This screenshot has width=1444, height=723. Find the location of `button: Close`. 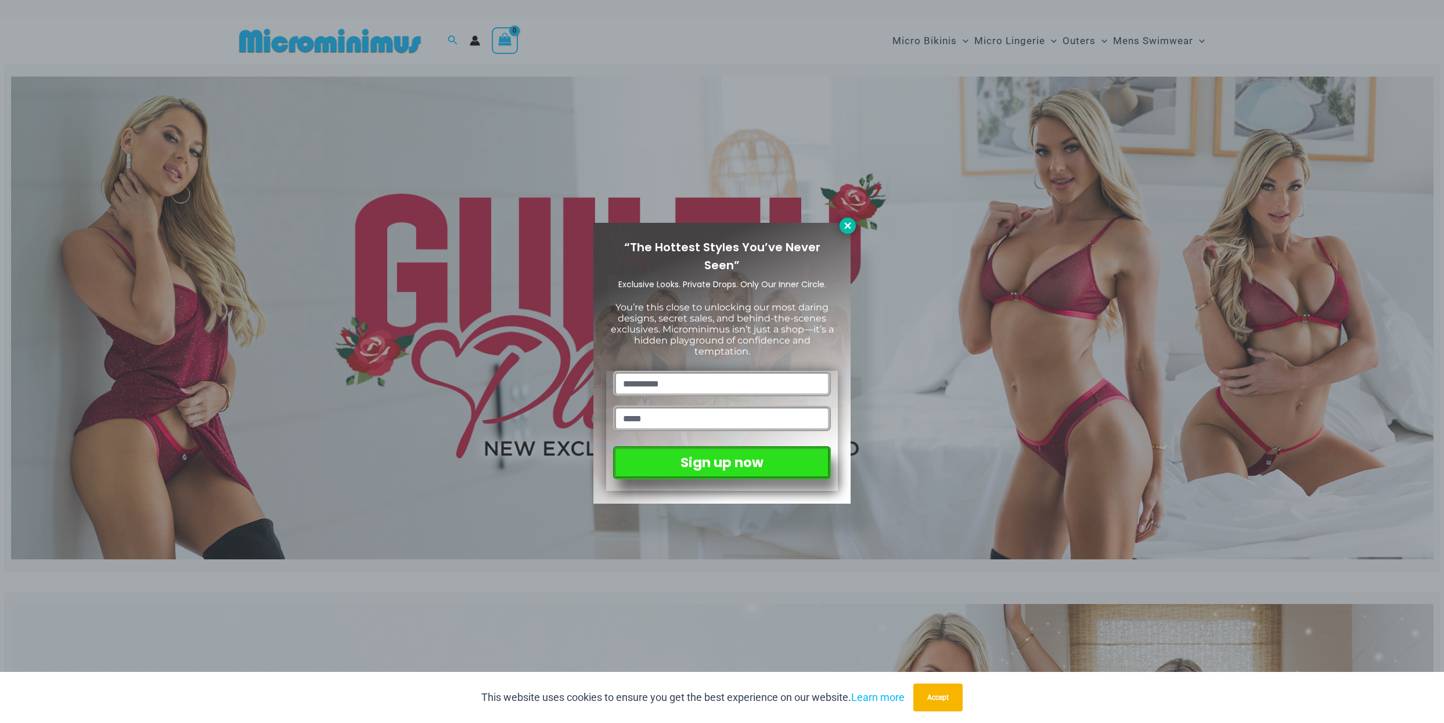

button: Close is located at coordinates (848, 226).